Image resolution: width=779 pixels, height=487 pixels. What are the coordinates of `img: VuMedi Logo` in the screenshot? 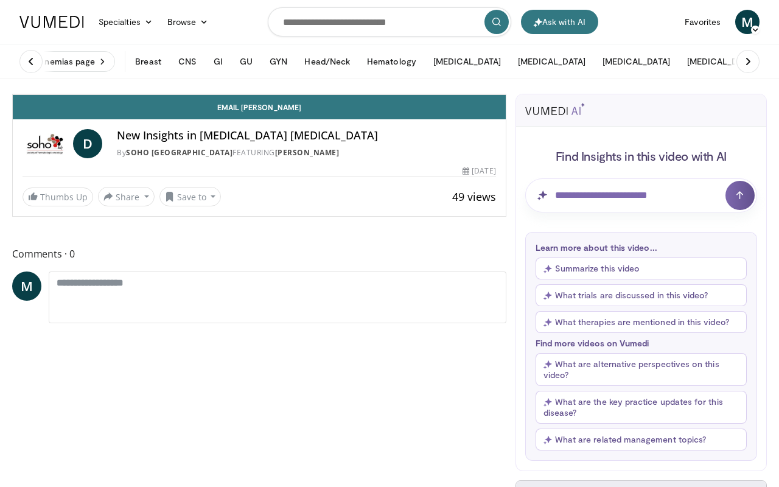 It's located at (52, 22).